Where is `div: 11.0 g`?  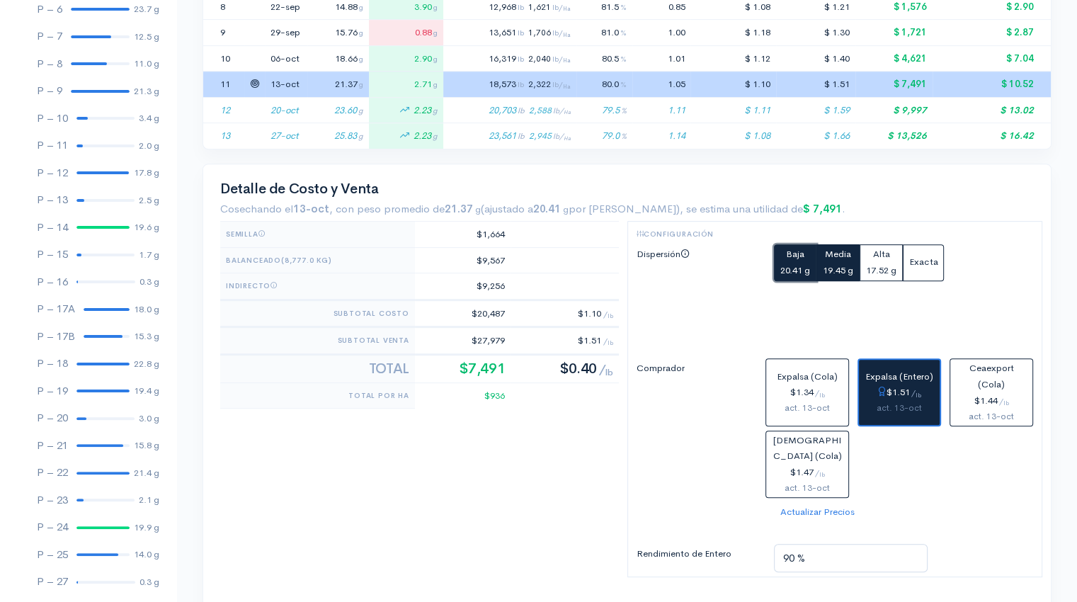 div: 11.0 g is located at coordinates (147, 64).